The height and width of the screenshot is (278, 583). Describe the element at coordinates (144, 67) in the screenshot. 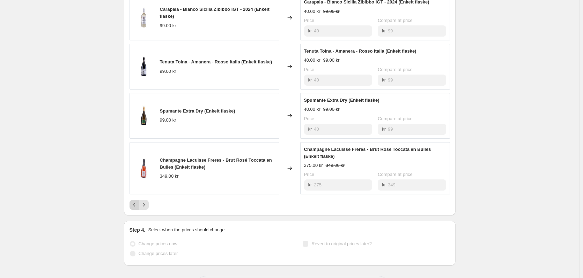

I see `img: Tenuta_Toina_Amanera_-_Rosso_Italia_Ir031_32cbf724-53a9-42d6-970c-e97fea866144_80x.jpg` at that location.